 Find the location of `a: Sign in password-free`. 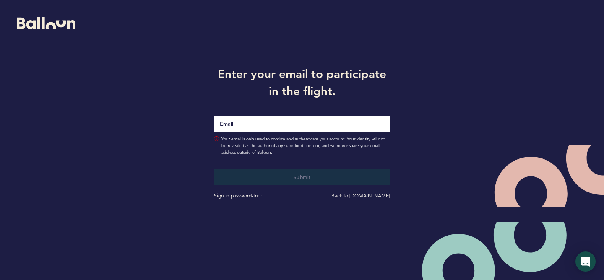

a: Sign in password-free is located at coordinates (238, 196).